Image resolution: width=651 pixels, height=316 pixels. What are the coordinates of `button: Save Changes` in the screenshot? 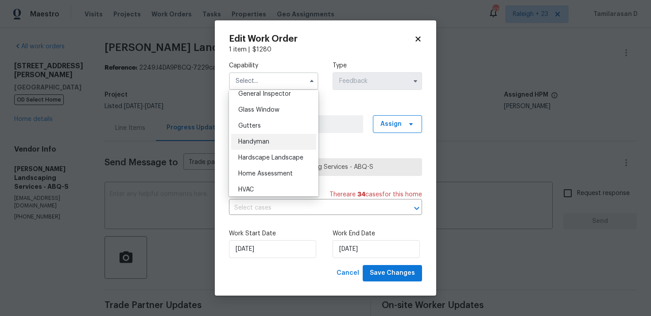 It's located at (392, 273).